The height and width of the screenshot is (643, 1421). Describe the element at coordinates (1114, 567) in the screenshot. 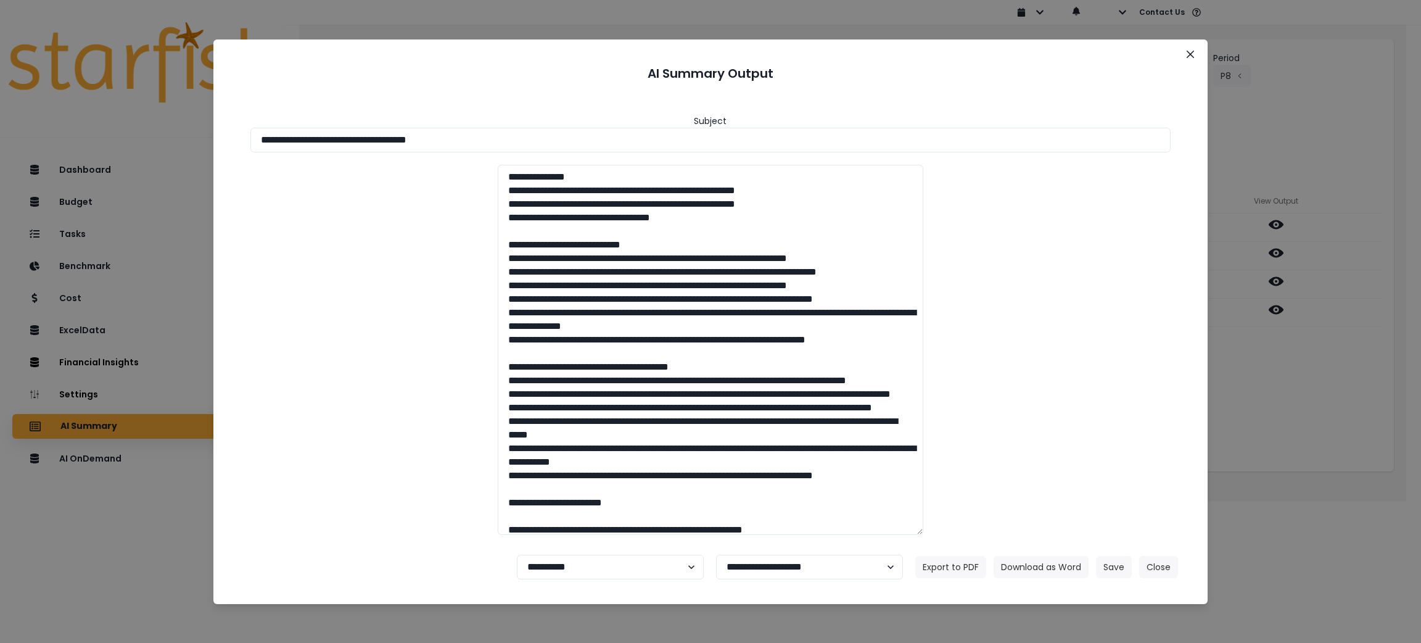

I see `button: Save` at that location.